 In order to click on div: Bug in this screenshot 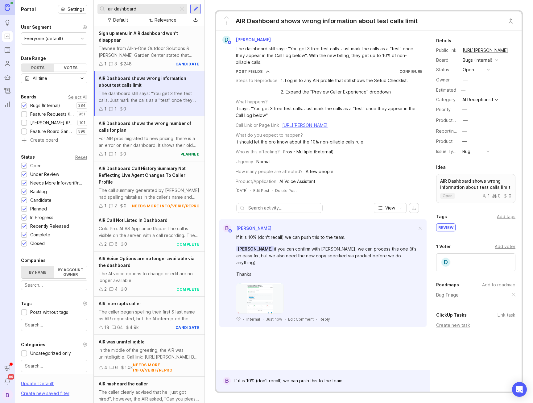, I will do `click(467, 152)`.